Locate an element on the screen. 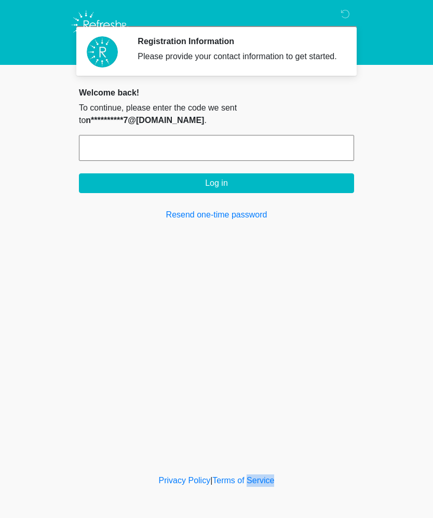  h2: Welcome back! is located at coordinates (217, 92).